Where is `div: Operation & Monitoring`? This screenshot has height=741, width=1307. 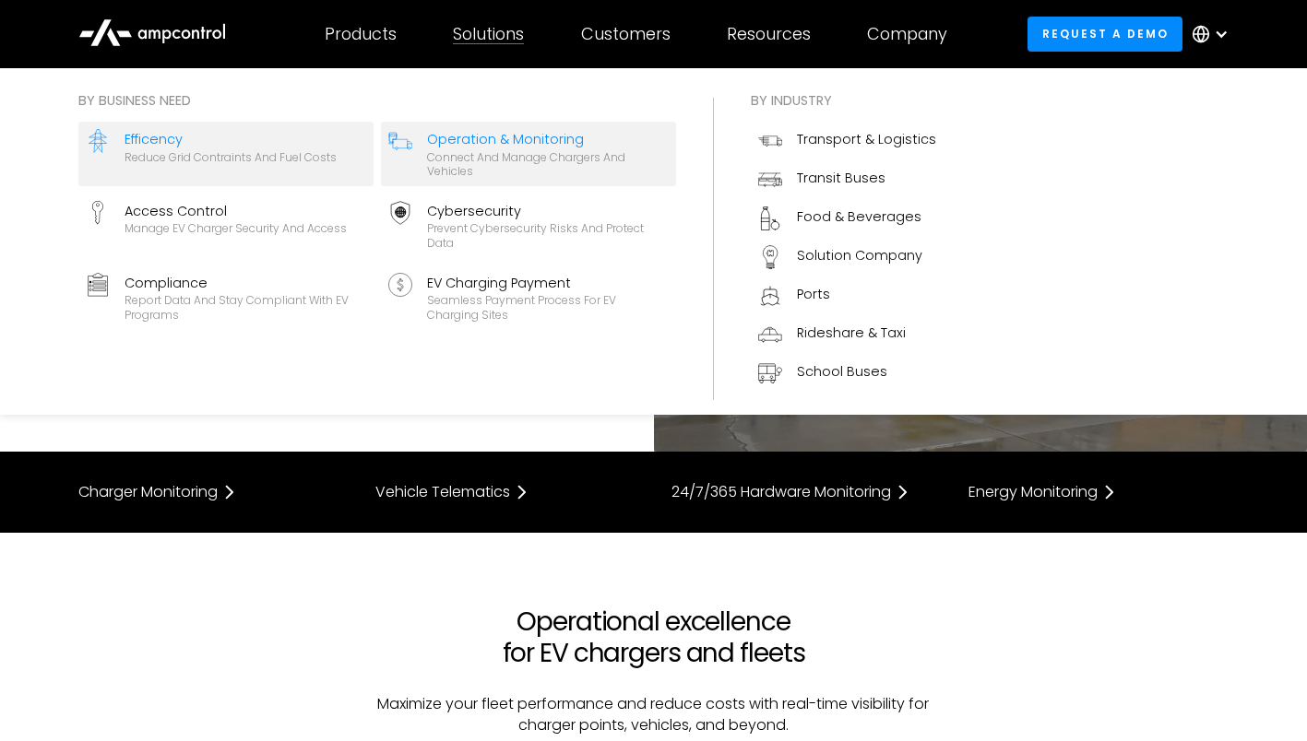
div: Operation & Monitoring is located at coordinates (548, 139).